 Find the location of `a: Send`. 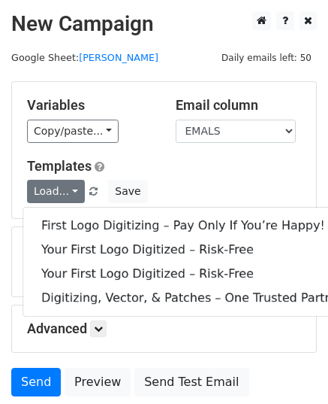

a: Send is located at coordinates (36, 382).